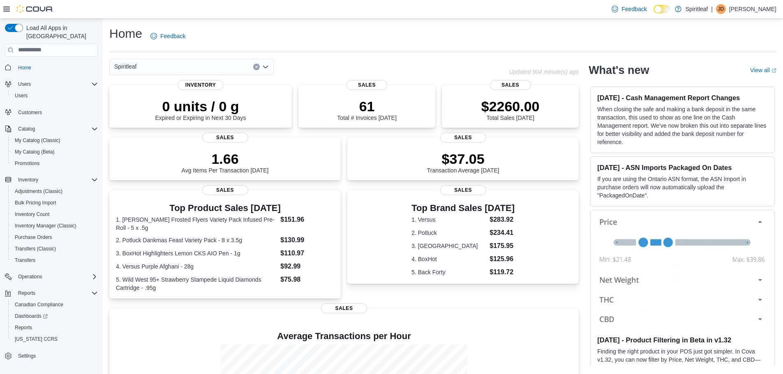 The width and height of the screenshot is (783, 374). I want to click on button: Open list of options, so click(265, 67).